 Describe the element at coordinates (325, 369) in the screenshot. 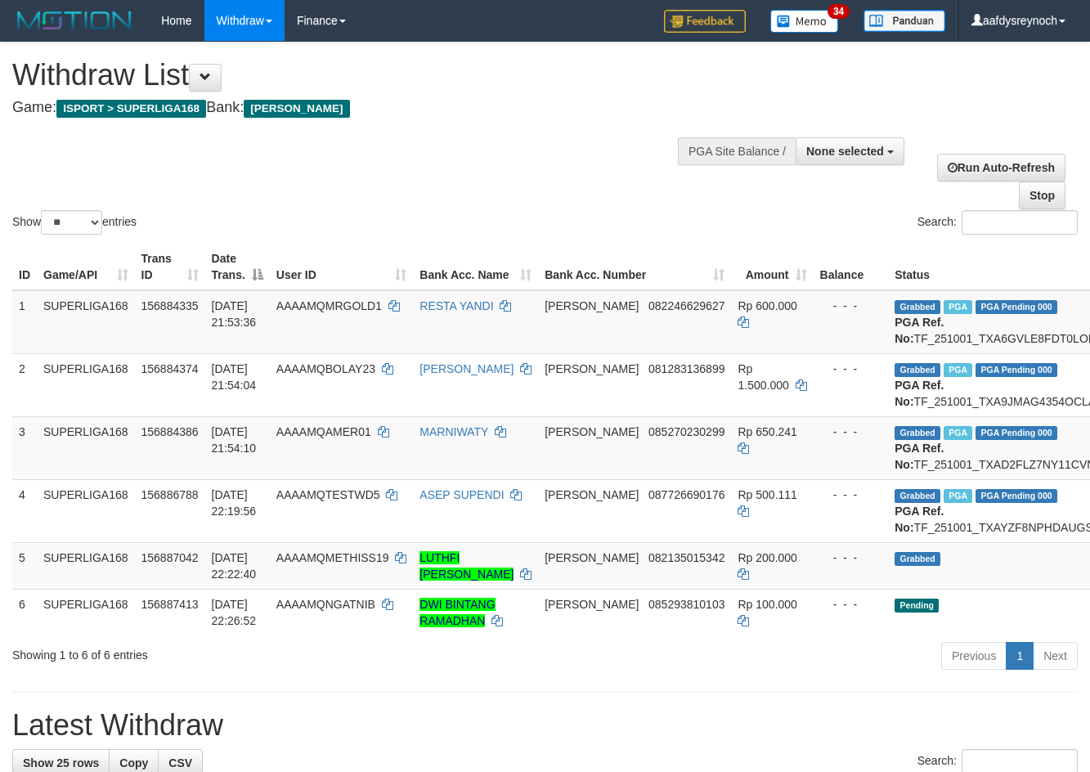

I see `span: AAAAMQBOLAY23` at that location.